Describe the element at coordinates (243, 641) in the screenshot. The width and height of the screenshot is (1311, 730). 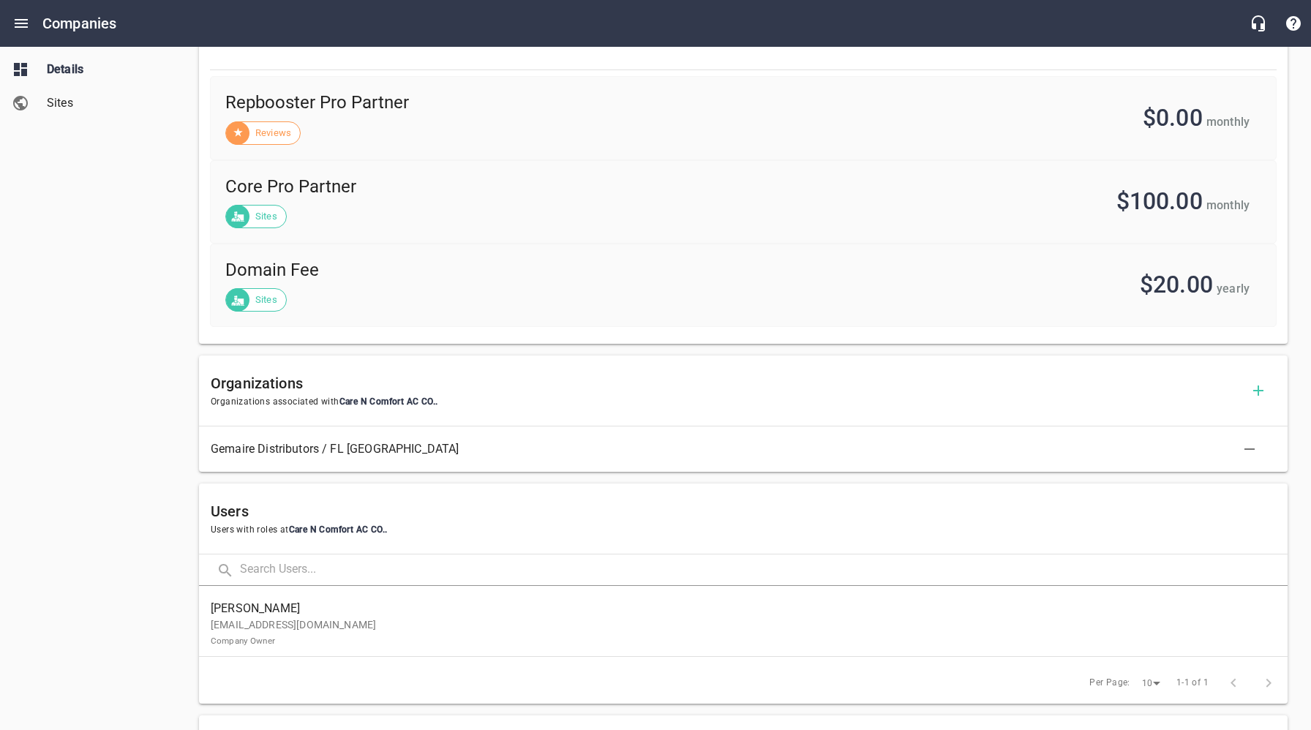
I see `small: Company Owner` at that location.